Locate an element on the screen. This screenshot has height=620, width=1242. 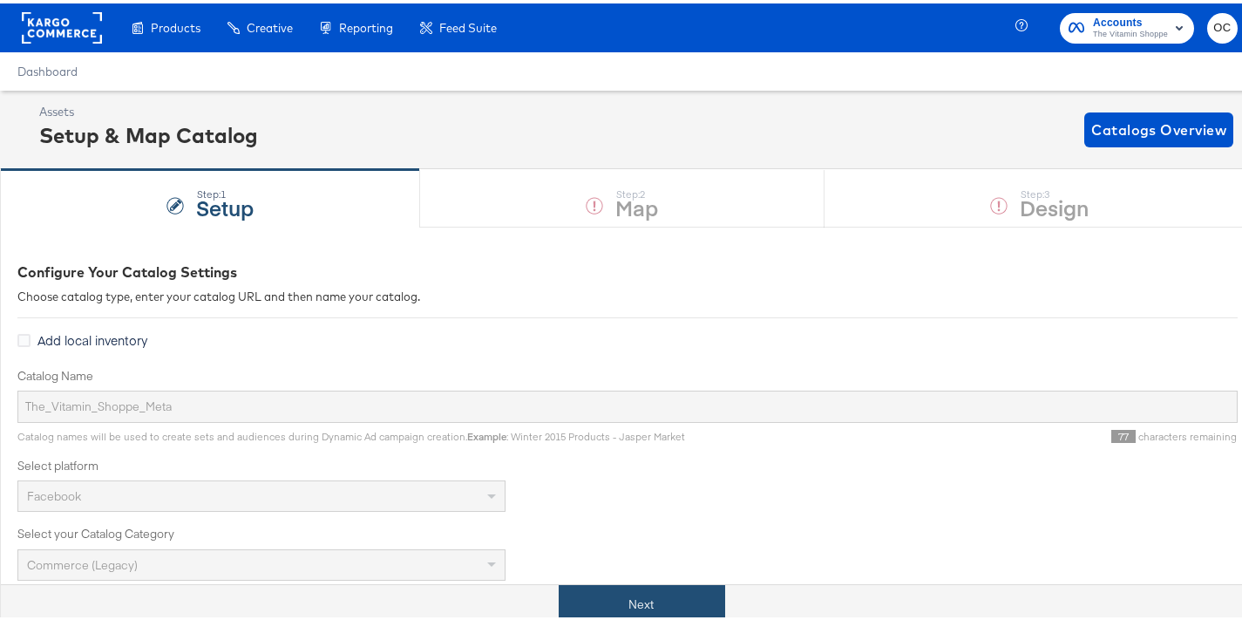
span: Catalogs Overview is located at coordinates (1158, 126).